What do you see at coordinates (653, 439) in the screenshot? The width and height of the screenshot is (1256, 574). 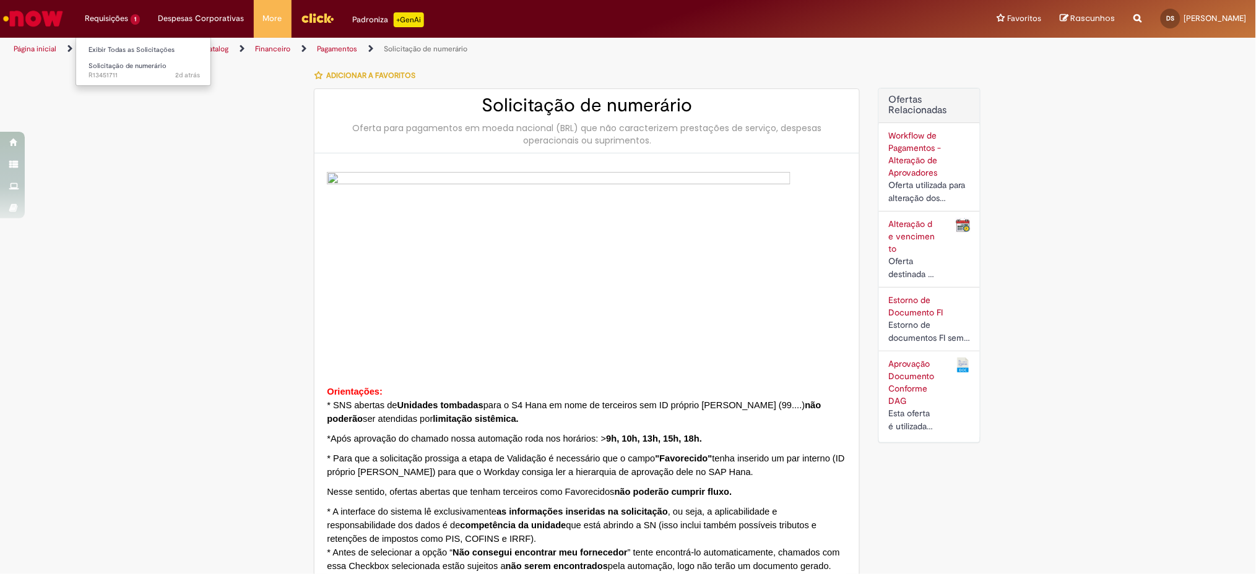 I see `span: 9h, 10h, 13h, 15h, 18h.` at bounding box center [653, 439].